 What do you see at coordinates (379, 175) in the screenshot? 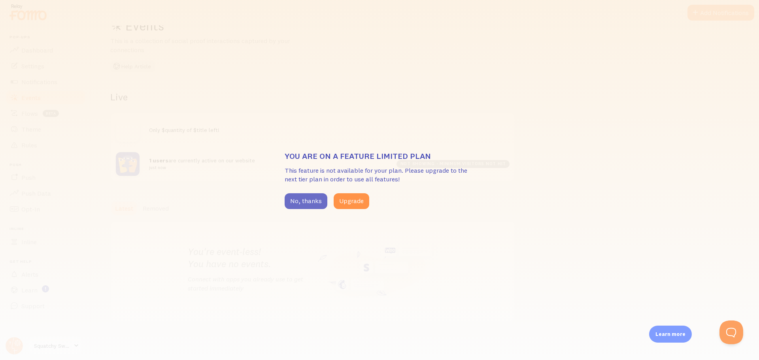
I see `p: This feature is not available for your plan. Please upgrade to the next tier plan in order to use...` at bounding box center [379, 175].